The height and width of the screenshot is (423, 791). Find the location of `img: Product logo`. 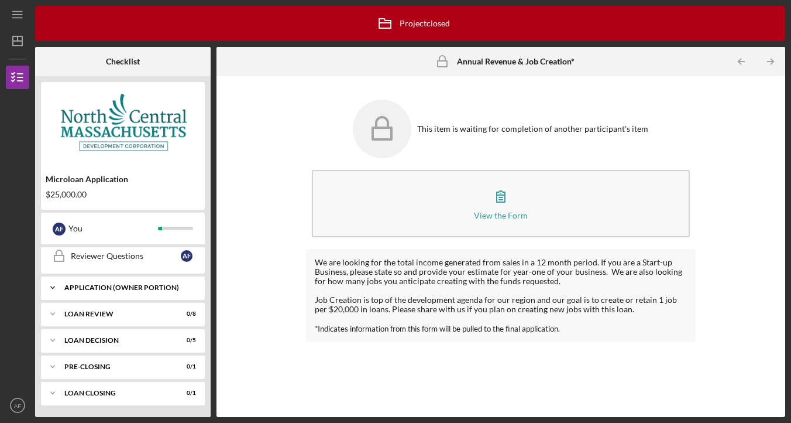

img: Product logo is located at coordinates (123, 123).